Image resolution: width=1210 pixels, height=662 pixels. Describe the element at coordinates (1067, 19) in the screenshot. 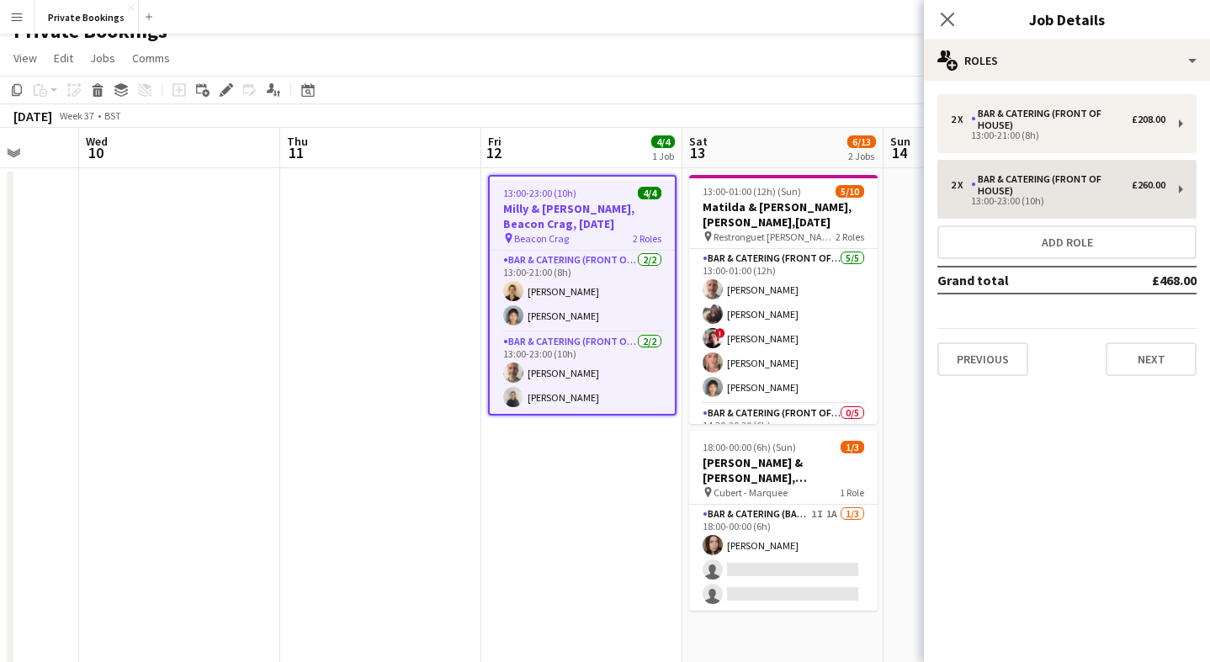

I see `h3: Job Details` at that location.